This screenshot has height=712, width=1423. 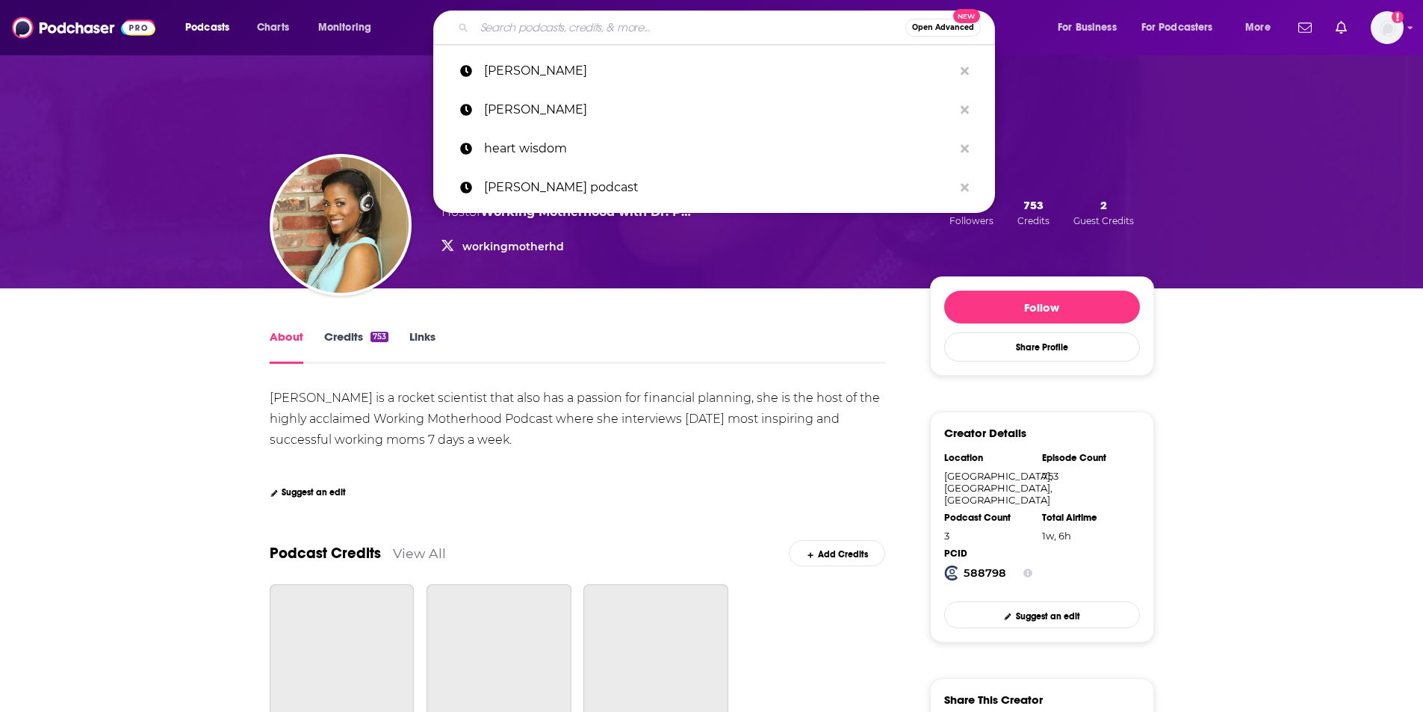 What do you see at coordinates (273, 28) in the screenshot?
I see `span: Charts` at bounding box center [273, 28].